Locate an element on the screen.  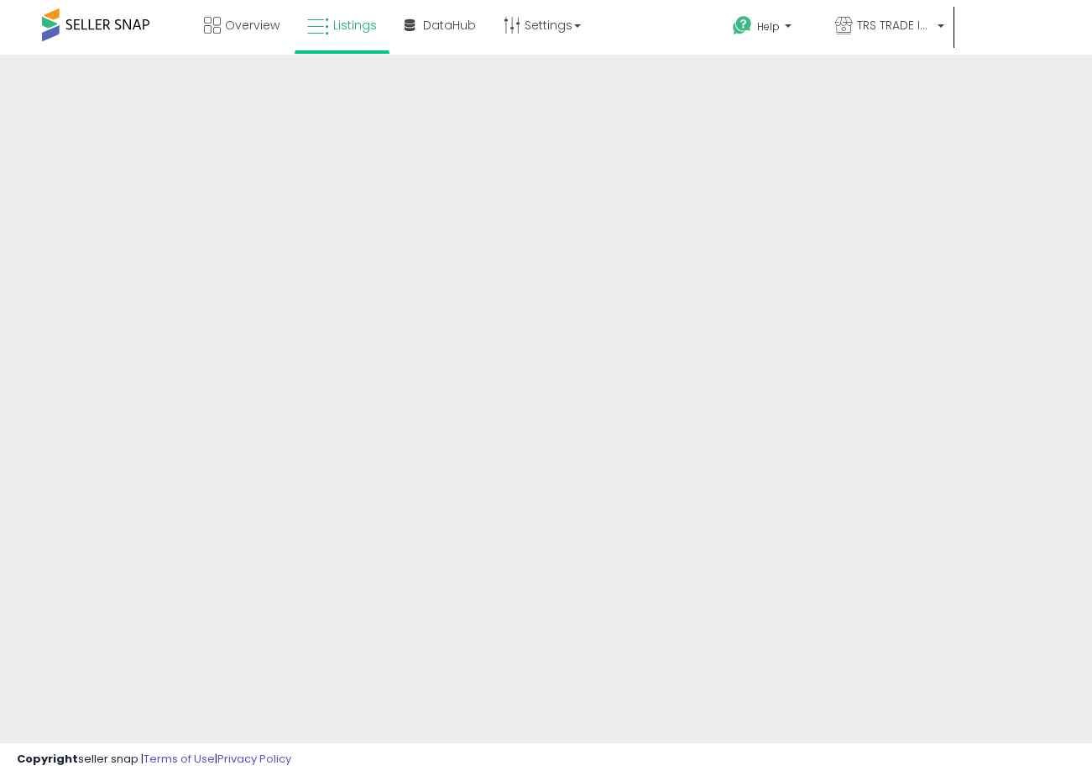
a: Terms of Use is located at coordinates (179, 758).